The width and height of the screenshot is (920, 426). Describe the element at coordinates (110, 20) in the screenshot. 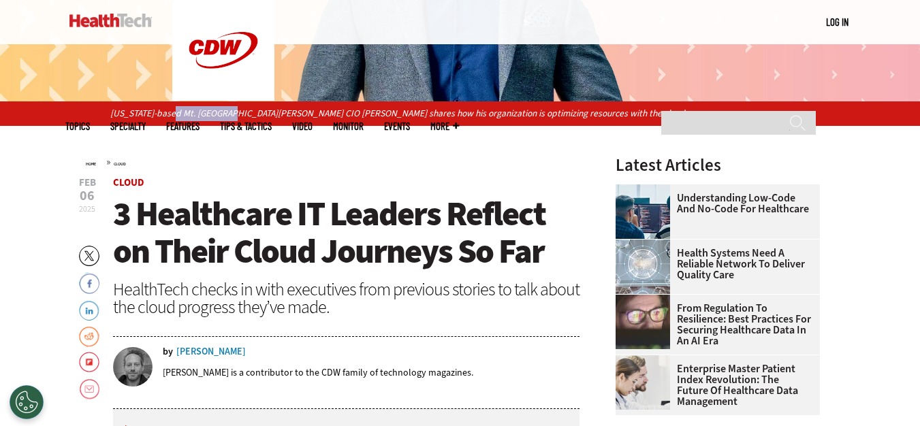

I see `img: Home` at that location.